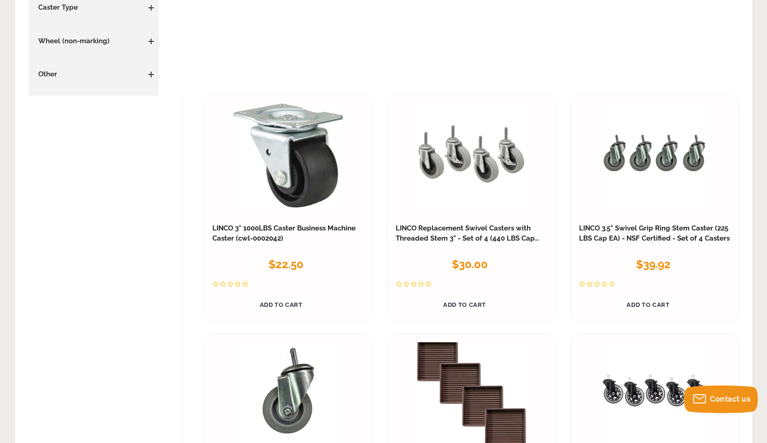 The width and height of the screenshot is (767, 443). Describe the element at coordinates (94, 41) in the screenshot. I see `h3: Wheel (non-marking)` at that location.